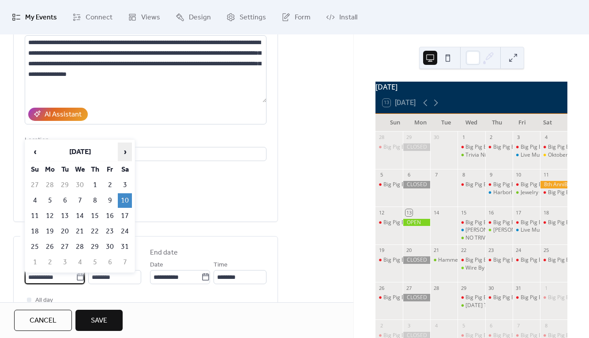 This screenshot has height=338, width=589. Describe the element at coordinates (80, 169) in the screenshot. I see `th: We` at that location.